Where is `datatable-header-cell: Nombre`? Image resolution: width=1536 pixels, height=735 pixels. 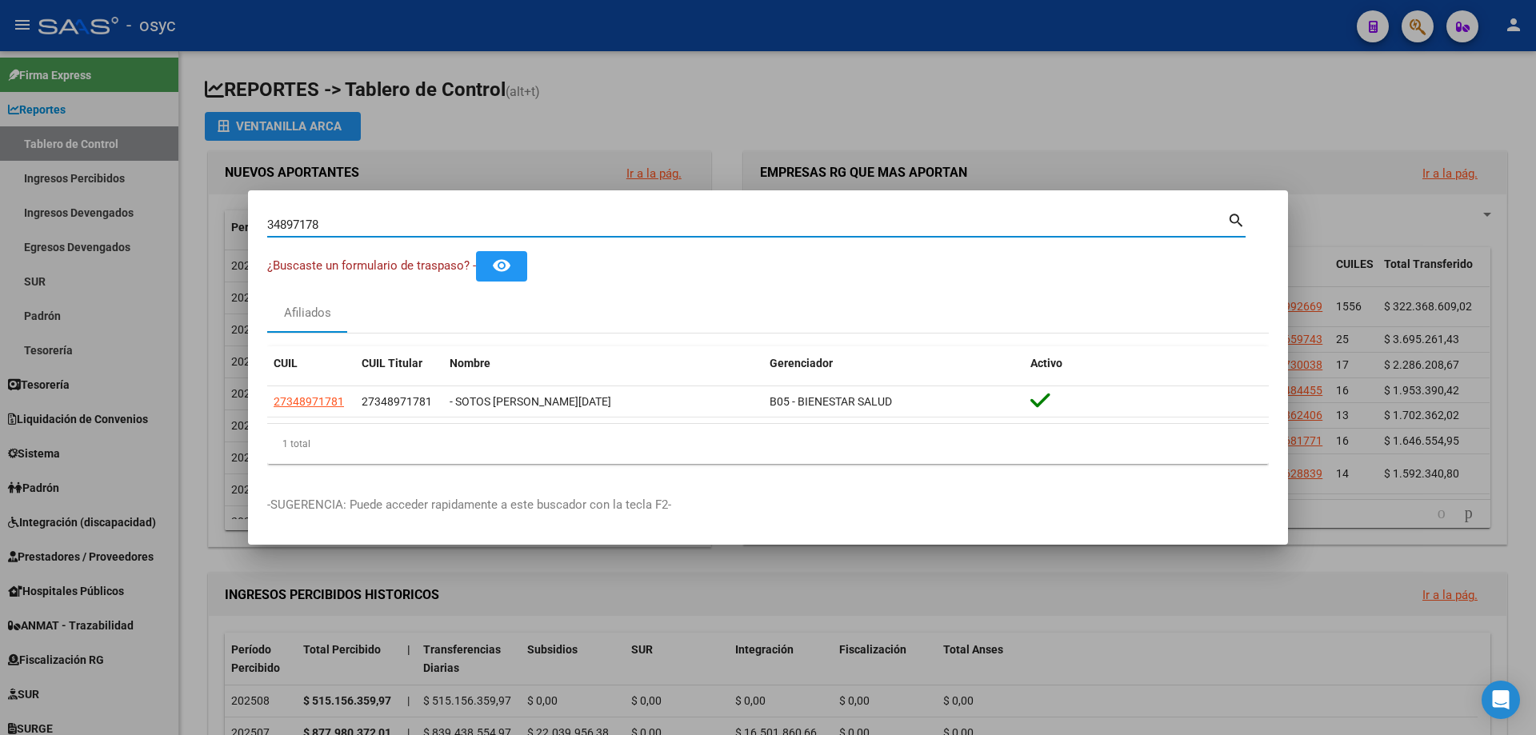
datatable-header-cell: Nombre is located at coordinates (603, 363).